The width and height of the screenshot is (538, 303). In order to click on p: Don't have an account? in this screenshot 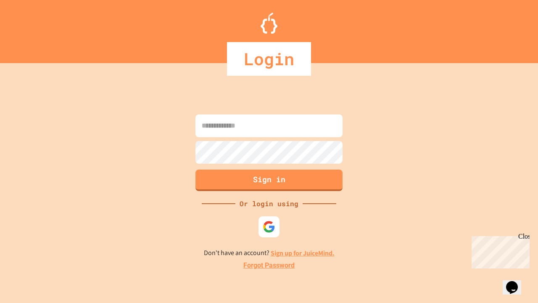, I will do `click(269, 253)`.